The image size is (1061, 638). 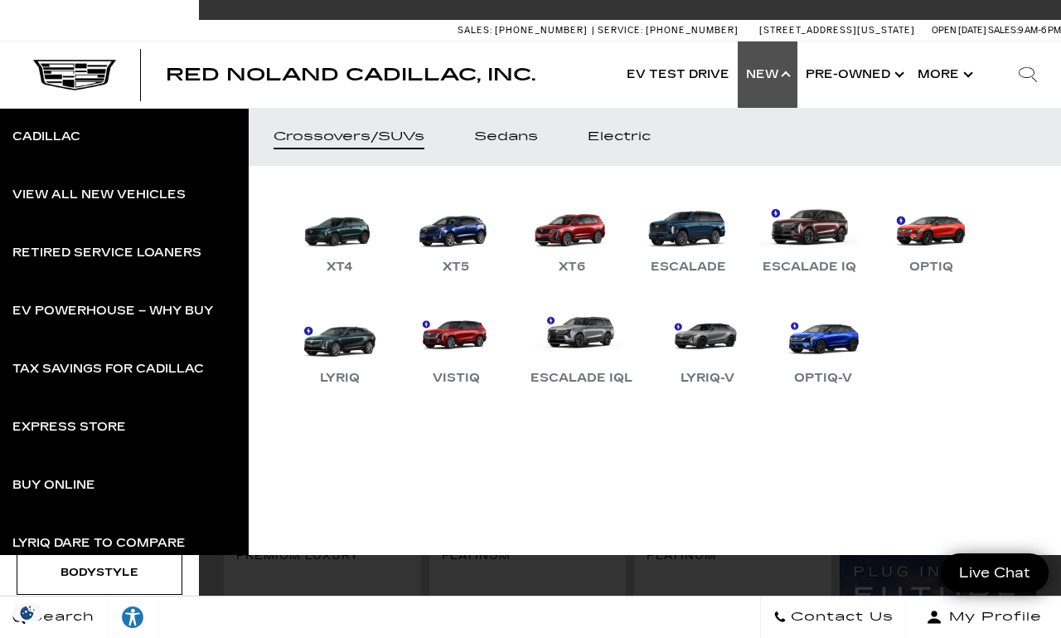 What do you see at coordinates (809, 267) in the screenshot?
I see `div: Escalade IQ` at bounding box center [809, 267].